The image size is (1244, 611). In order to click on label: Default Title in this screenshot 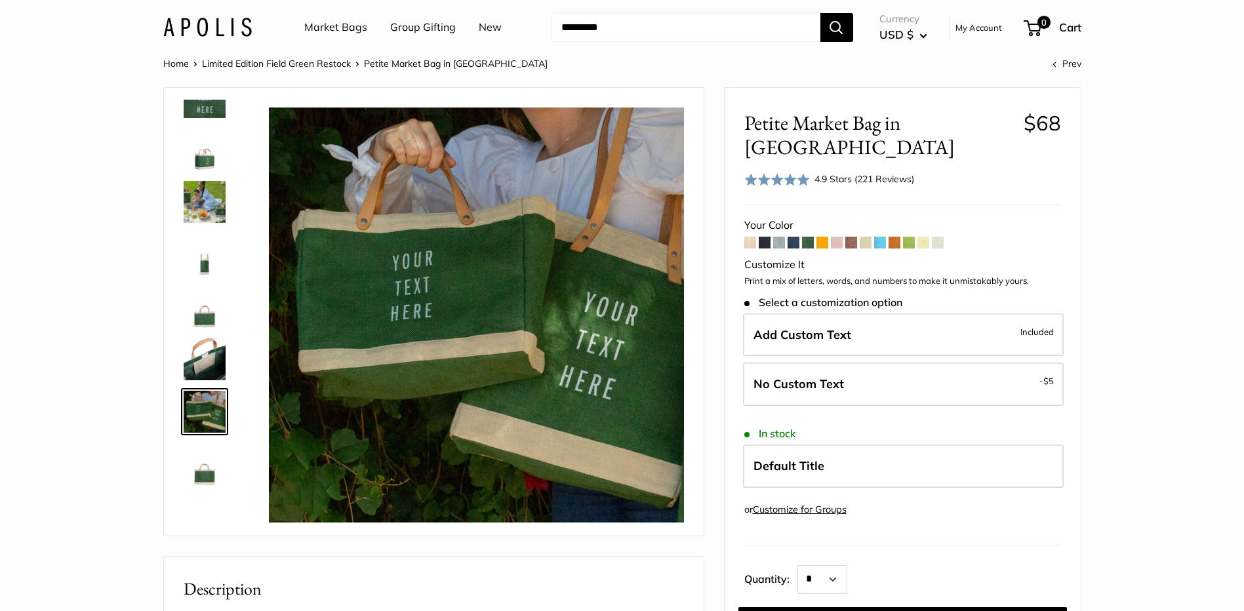, I will do `click(903, 466)`.